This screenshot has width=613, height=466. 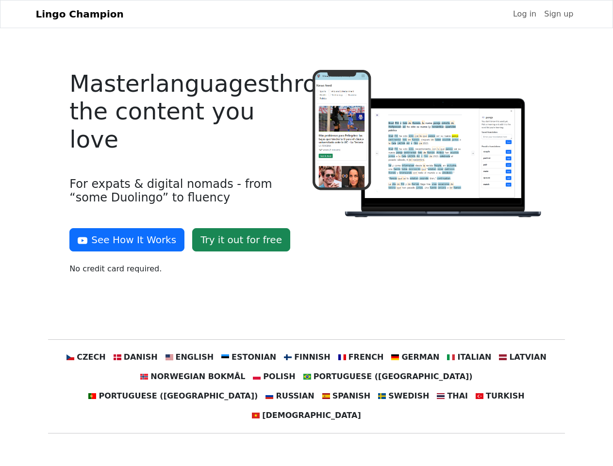 I want to click on span: German, so click(x=421, y=357).